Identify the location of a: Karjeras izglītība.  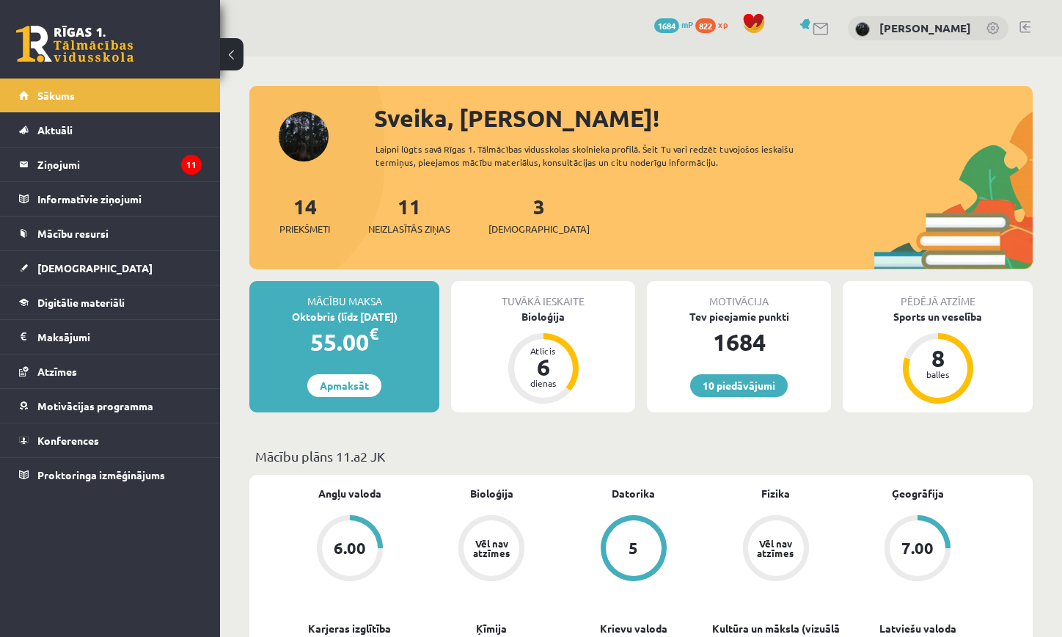
(349, 628).